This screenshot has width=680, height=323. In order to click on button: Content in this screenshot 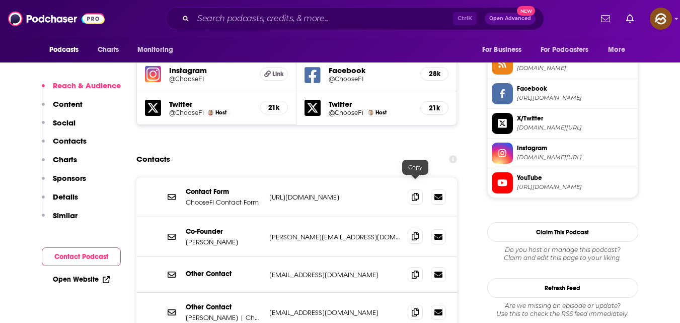, I will do `click(62, 108)`.